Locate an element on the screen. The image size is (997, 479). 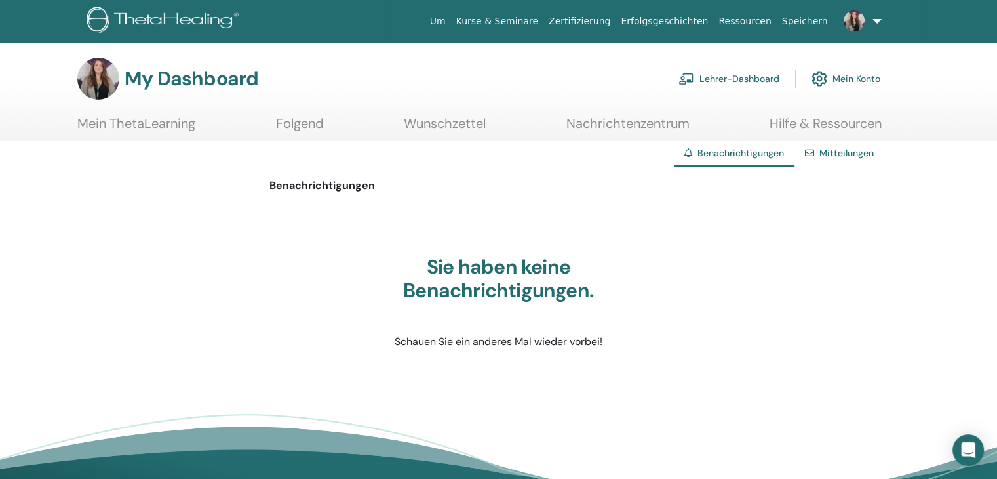
a: Lehrer-Dashboard is located at coordinates (729, 79).